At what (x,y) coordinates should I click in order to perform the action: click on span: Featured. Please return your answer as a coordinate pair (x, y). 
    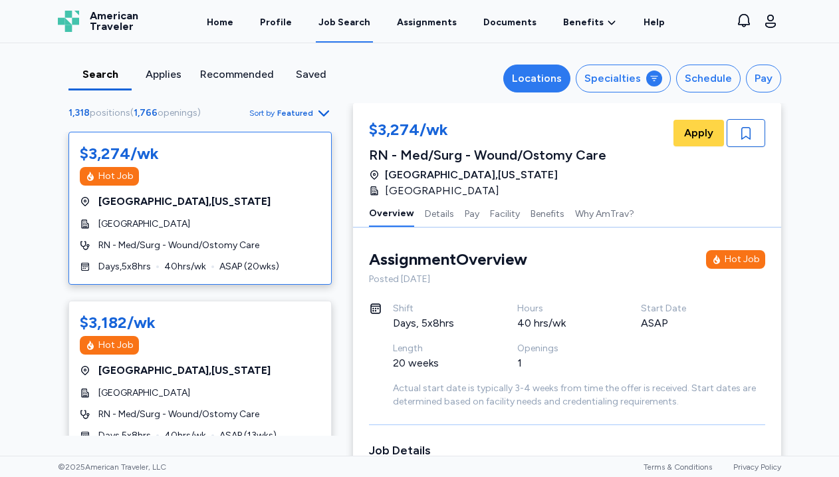
    Looking at the image, I should click on (295, 113).